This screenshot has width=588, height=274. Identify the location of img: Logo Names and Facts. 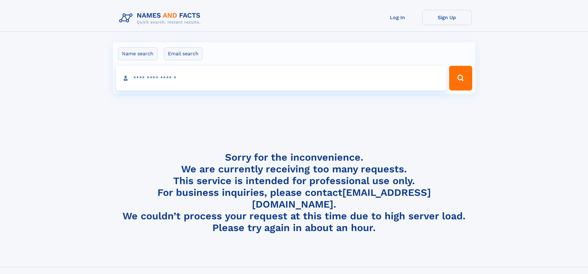
(161, 18).